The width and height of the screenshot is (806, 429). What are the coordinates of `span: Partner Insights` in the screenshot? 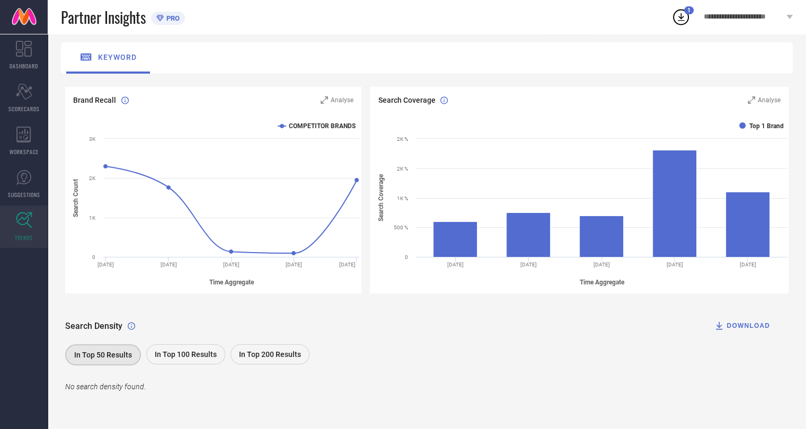 It's located at (103, 17).